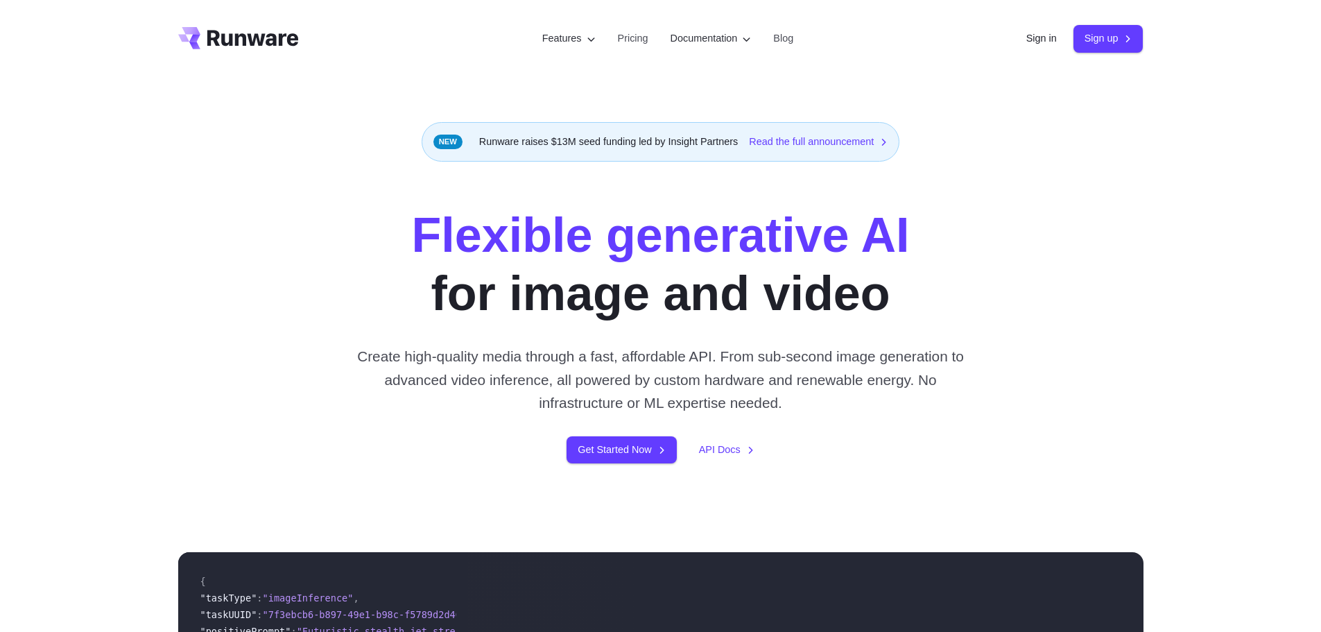 This screenshot has height=632, width=1321. Describe the element at coordinates (229, 598) in the screenshot. I see `span: "taskType"` at that location.